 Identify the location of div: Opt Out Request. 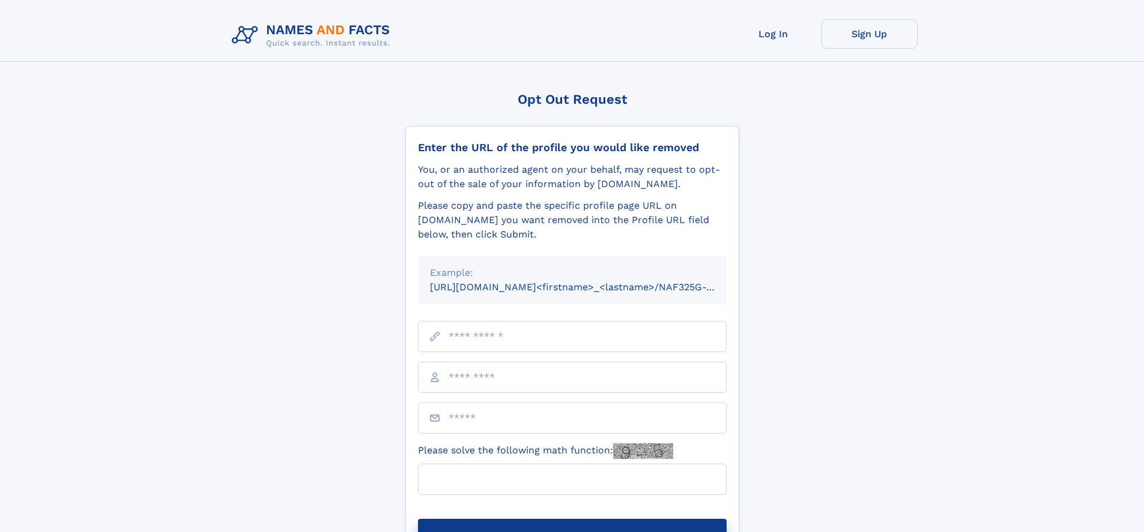
(572, 99).